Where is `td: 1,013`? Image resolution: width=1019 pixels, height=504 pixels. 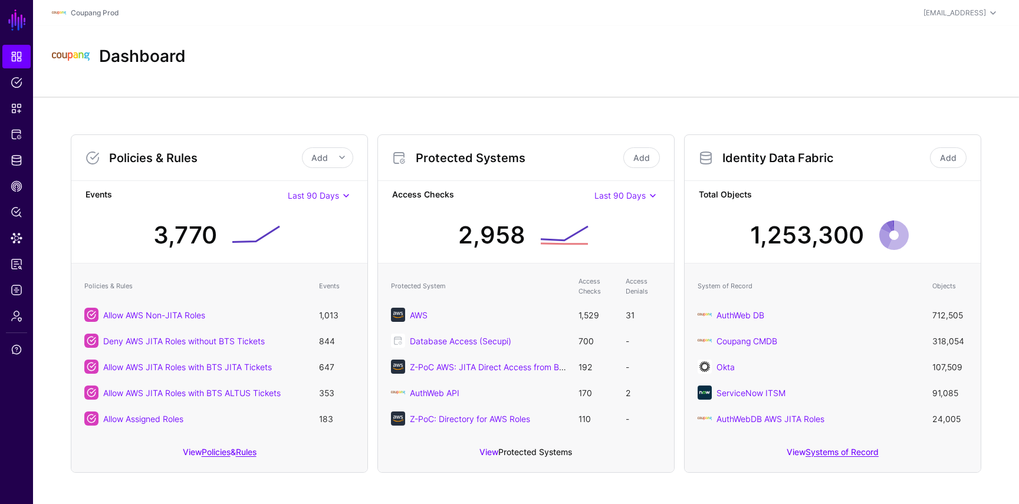 td: 1,013 is located at coordinates (337, 315).